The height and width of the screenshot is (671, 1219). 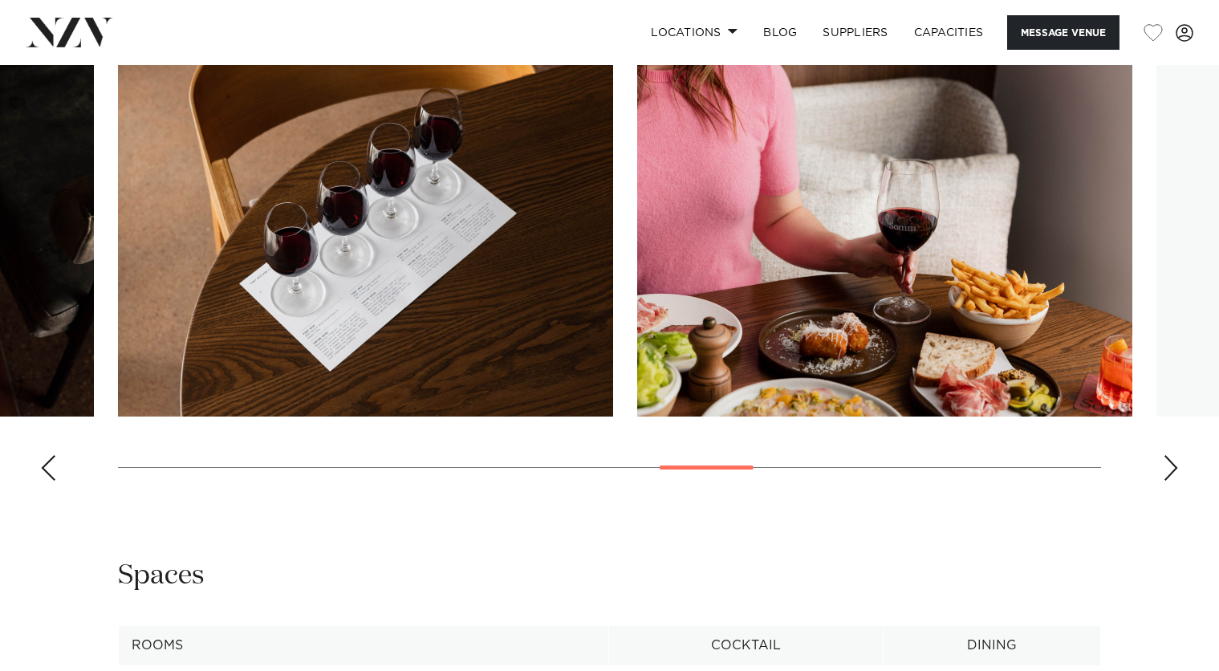 I want to click on button: Message Venue, so click(x=1063, y=32).